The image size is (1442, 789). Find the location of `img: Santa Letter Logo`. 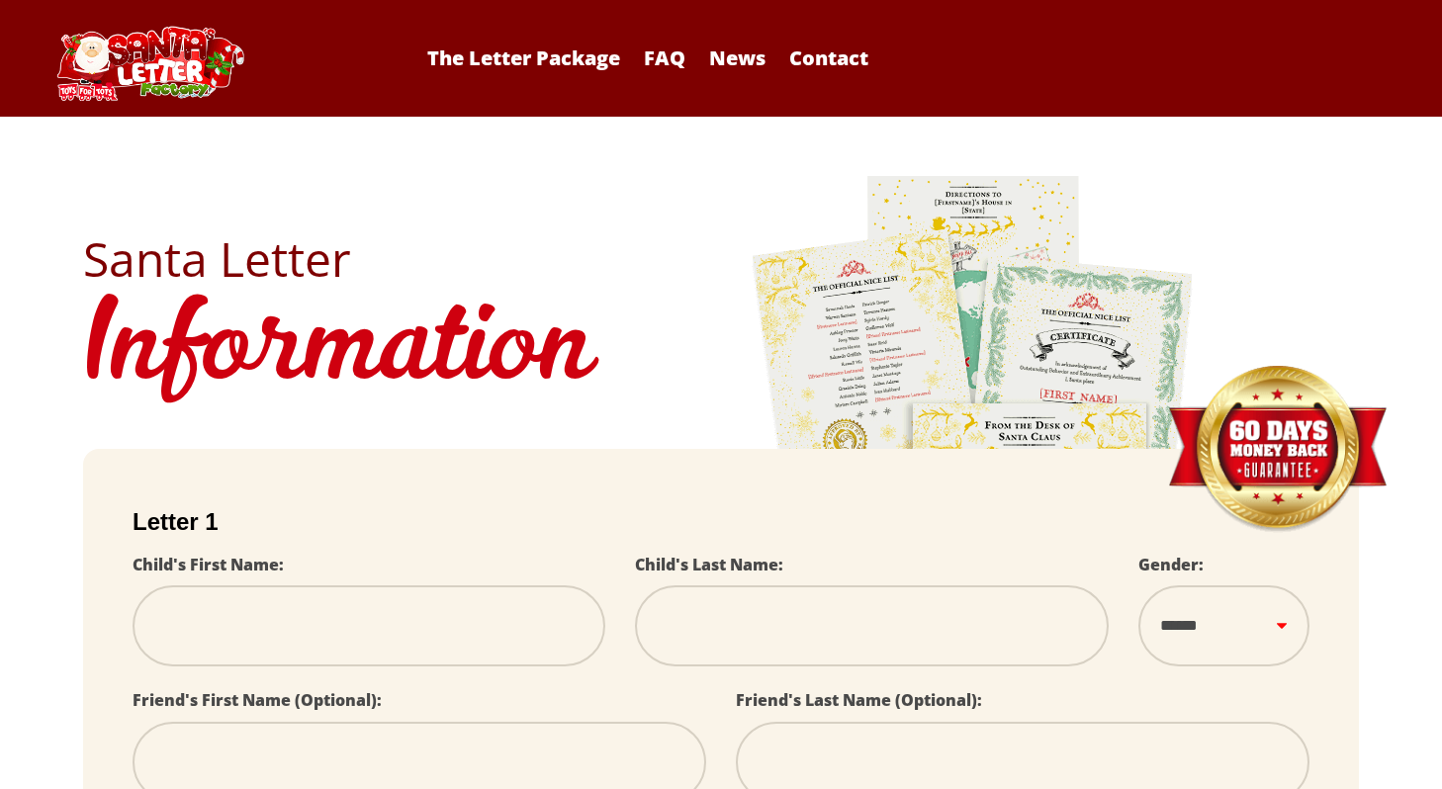

img: Santa Letter Logo is located at coordinates (149, 63).